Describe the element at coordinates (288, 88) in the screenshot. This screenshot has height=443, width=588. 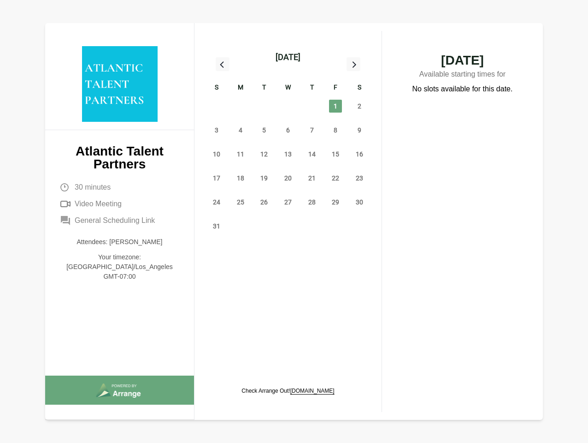
I see `div: W` at that location.